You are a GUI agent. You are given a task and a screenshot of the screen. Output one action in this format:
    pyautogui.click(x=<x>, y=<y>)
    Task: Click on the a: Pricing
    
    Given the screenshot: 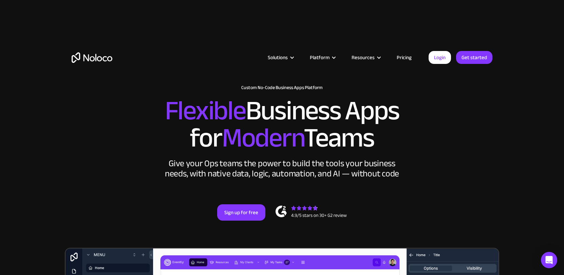 What is the action you would take?
    pyautogui.click(x=404, y=57)
    